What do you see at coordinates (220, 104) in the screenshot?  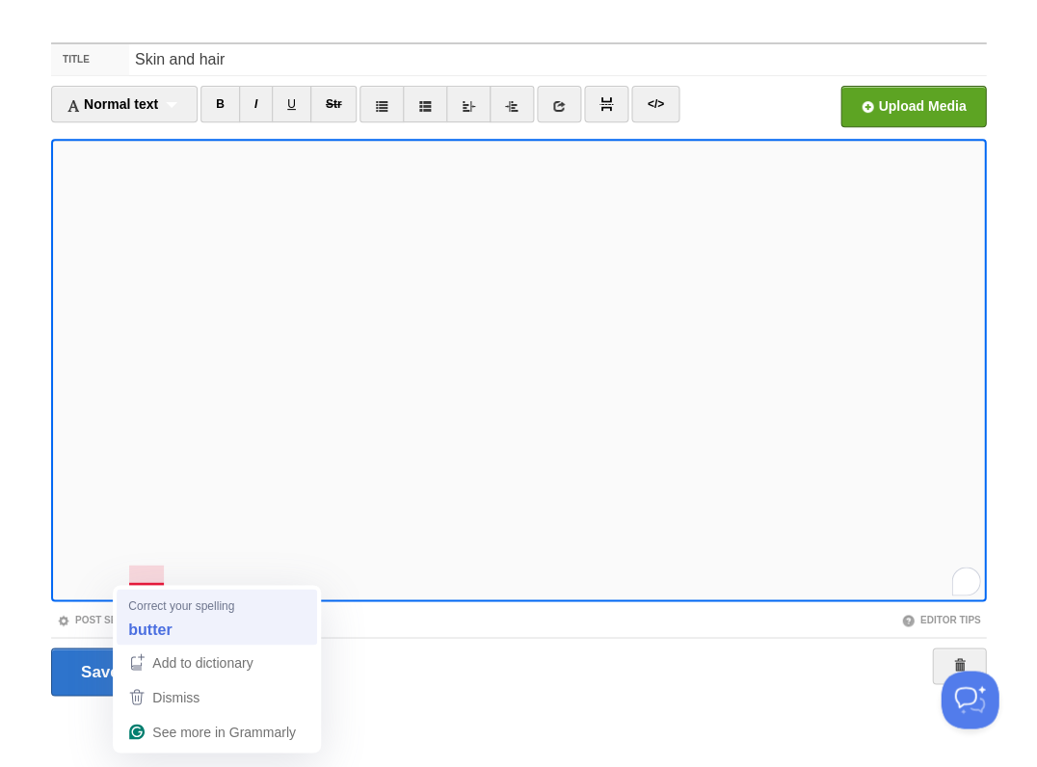 I see `a: B` at bounding box center [220, 104].